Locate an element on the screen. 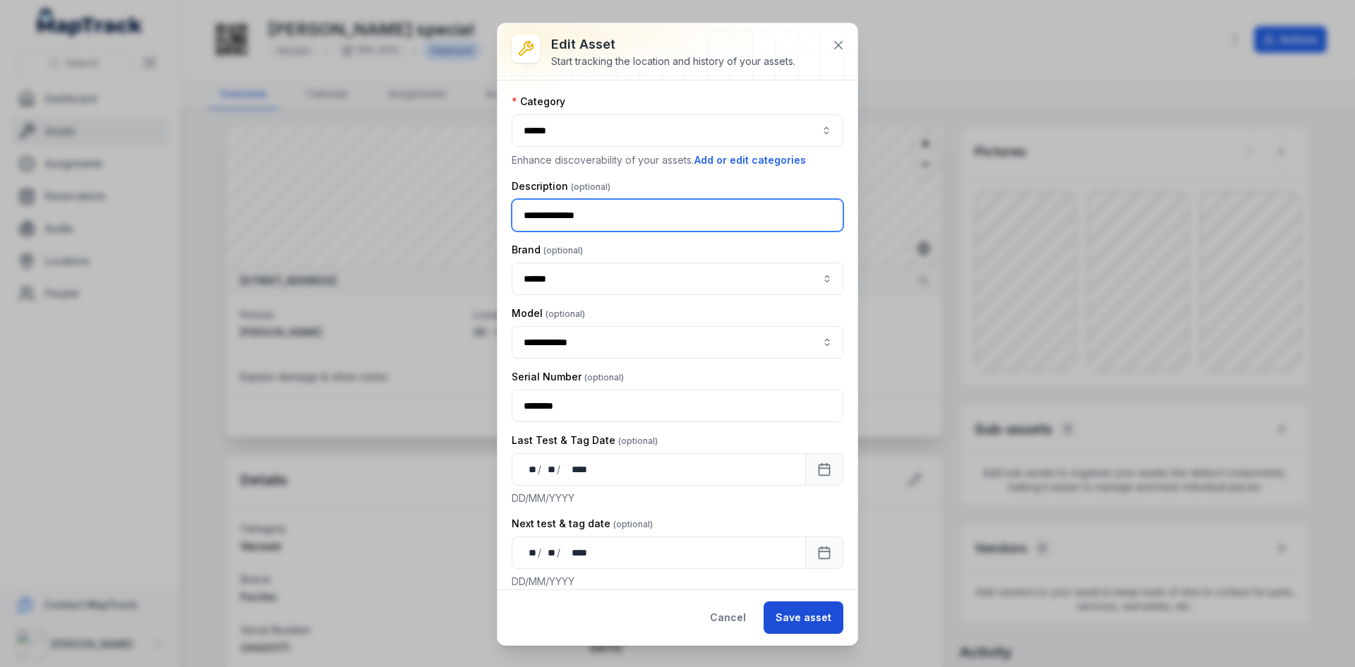 The height and width of the screenshot is (667, 1355). label: Serial Number is located at coordinates (567, 377).